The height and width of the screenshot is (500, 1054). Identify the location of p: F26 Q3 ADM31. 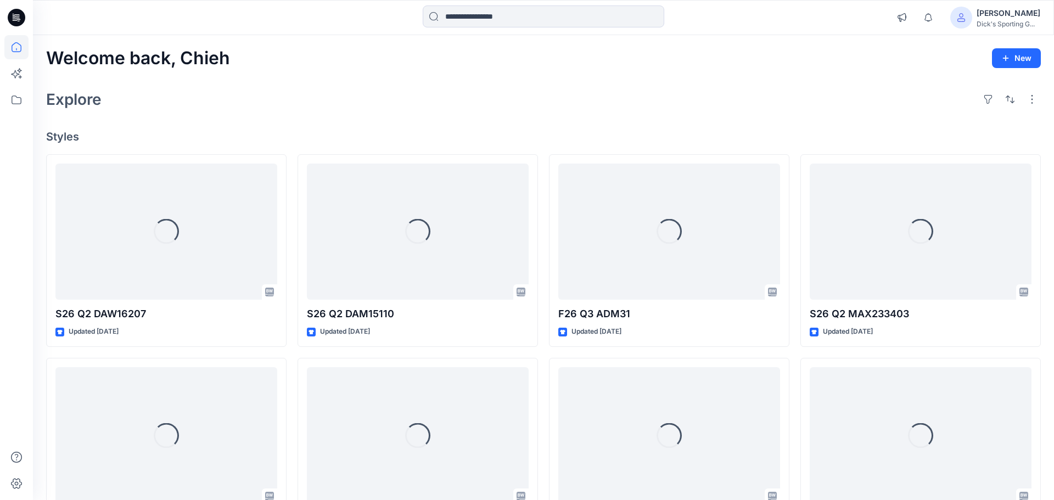
(669, 314).